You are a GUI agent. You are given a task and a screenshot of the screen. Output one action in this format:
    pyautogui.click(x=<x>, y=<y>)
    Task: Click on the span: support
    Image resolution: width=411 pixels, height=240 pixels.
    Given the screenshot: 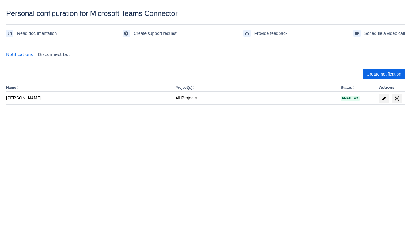 What is the action you would take?
    pyautogui.click(x=126, y=33)
    